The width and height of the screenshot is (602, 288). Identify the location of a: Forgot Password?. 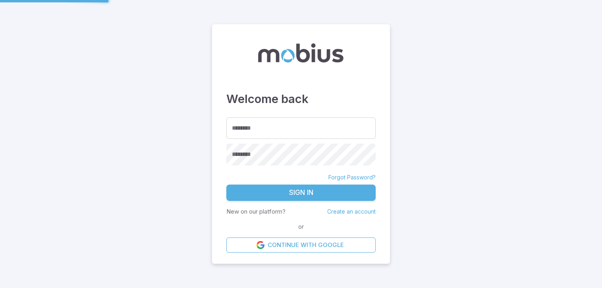
(352, 177).